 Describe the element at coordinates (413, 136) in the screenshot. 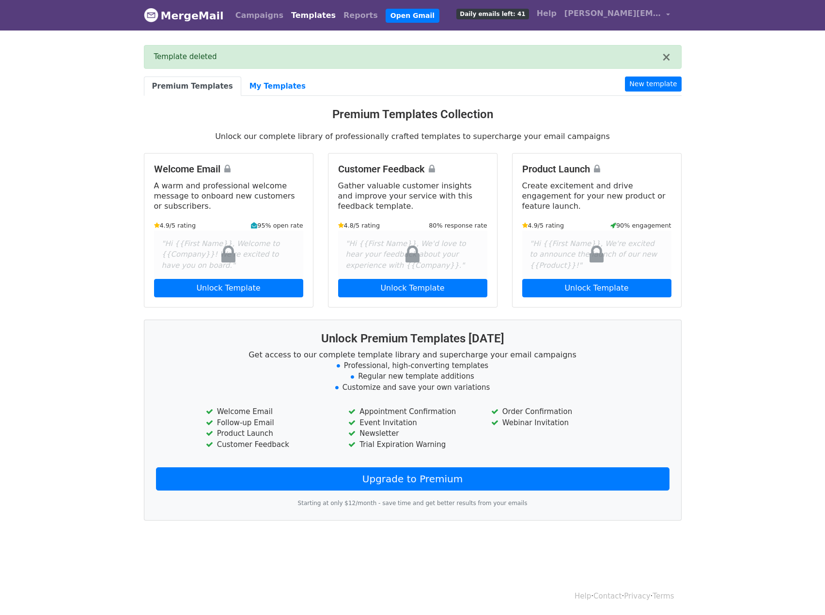

I see `p: Unlock our complete library of professionally crafted templates to supercharge your email campaigns` at that location.